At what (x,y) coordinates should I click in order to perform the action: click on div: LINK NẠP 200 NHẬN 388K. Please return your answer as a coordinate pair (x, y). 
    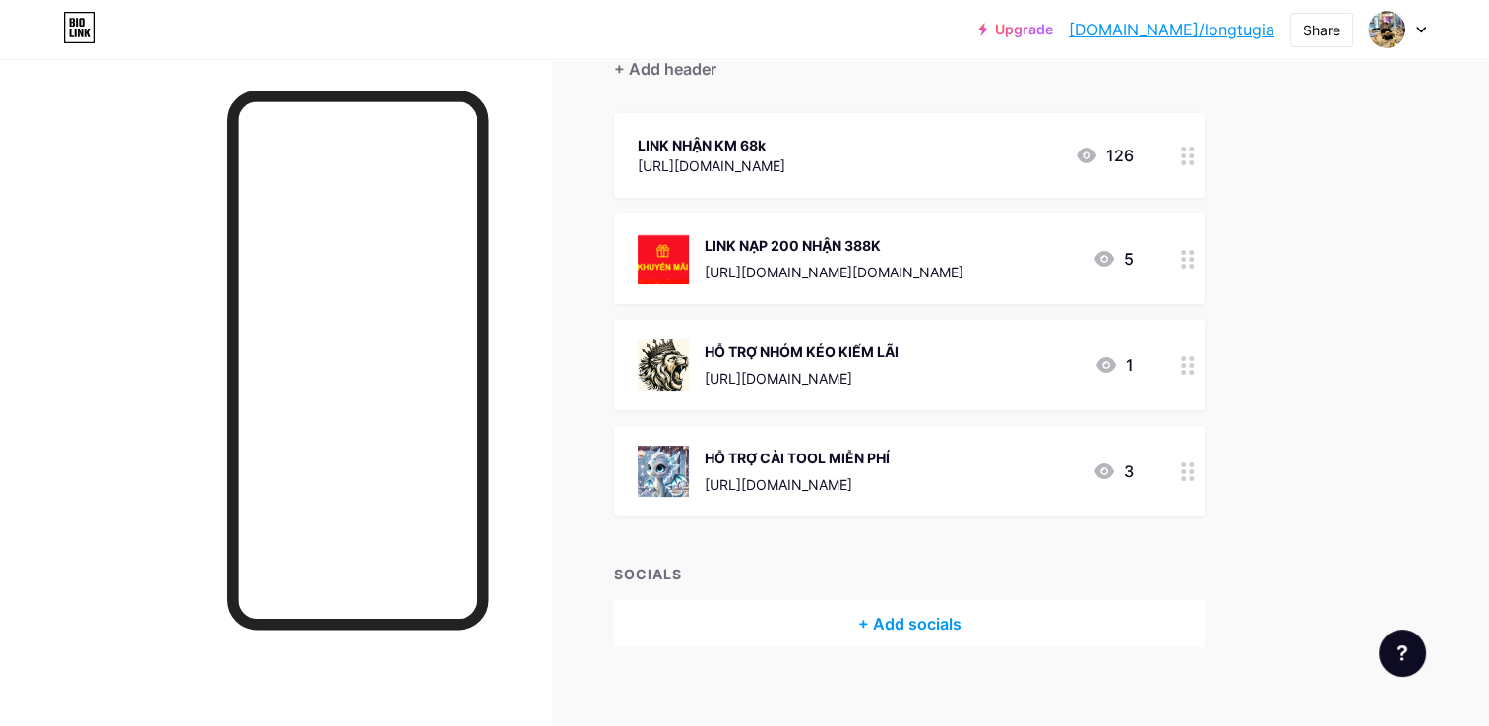
    Looking at the image, I should click on (834, 245).